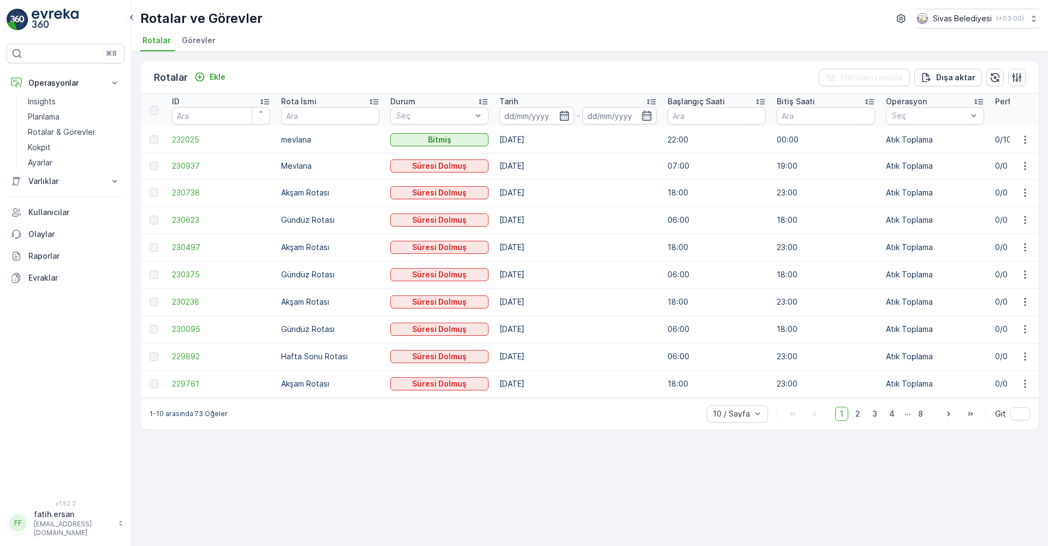 The height and width of the screenshot is (546, 1048). Describe the element at coordinates (217, 77) in the screenshot. I see `p: Ekle` at that location.